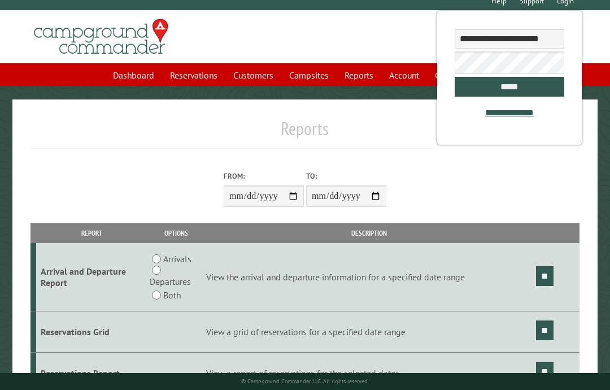 This screenshot has width=610, height=390. What do you see at coordinates (466, 75) in the screenshot?
I see `a: Communications` at bounding box center [466, 75].